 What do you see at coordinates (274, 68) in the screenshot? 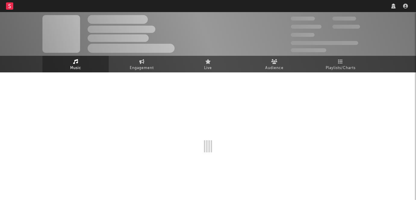
I see `span: Audience` at bounding box center [274, 68].